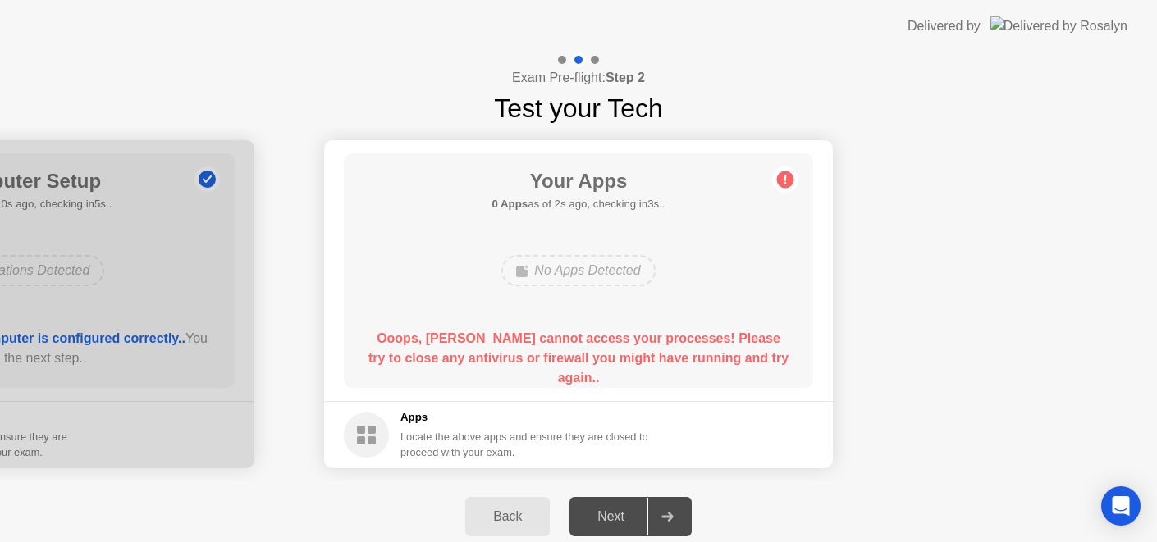 The image size is (1157, 542). I want to click on b: 0 Apps, so click(510, 203).